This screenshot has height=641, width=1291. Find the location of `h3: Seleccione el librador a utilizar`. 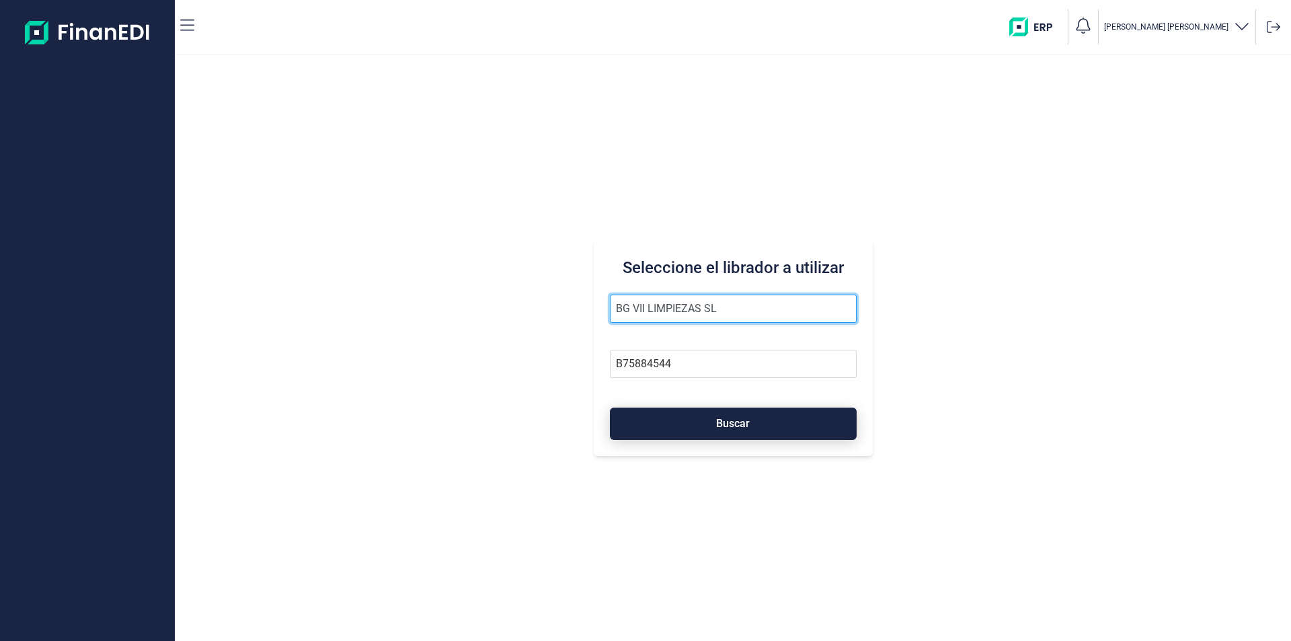

h3: Seleccione el librador a utilizar is located at coordinates (733, 268).